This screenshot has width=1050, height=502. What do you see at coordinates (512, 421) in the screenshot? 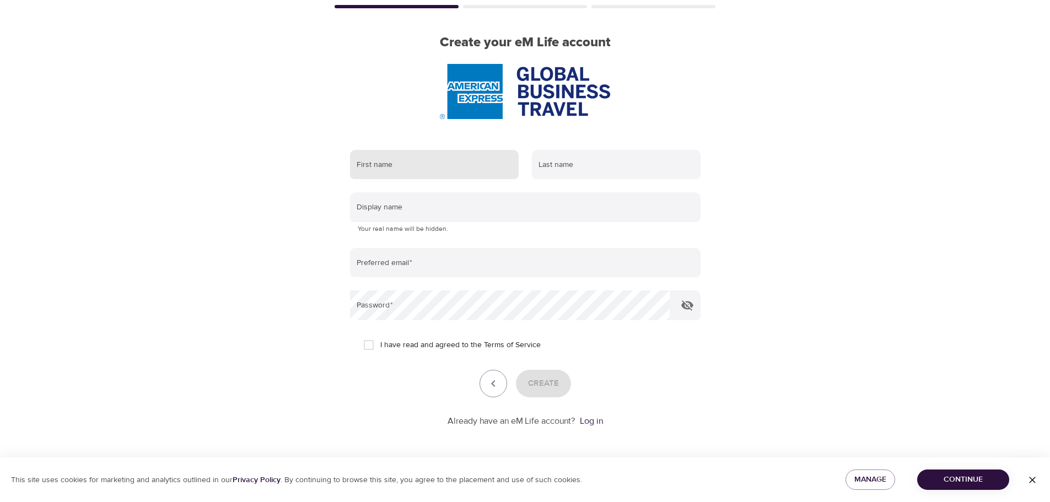
I see `p: Already have an eM Life account?` at bounding box center [512, 421].